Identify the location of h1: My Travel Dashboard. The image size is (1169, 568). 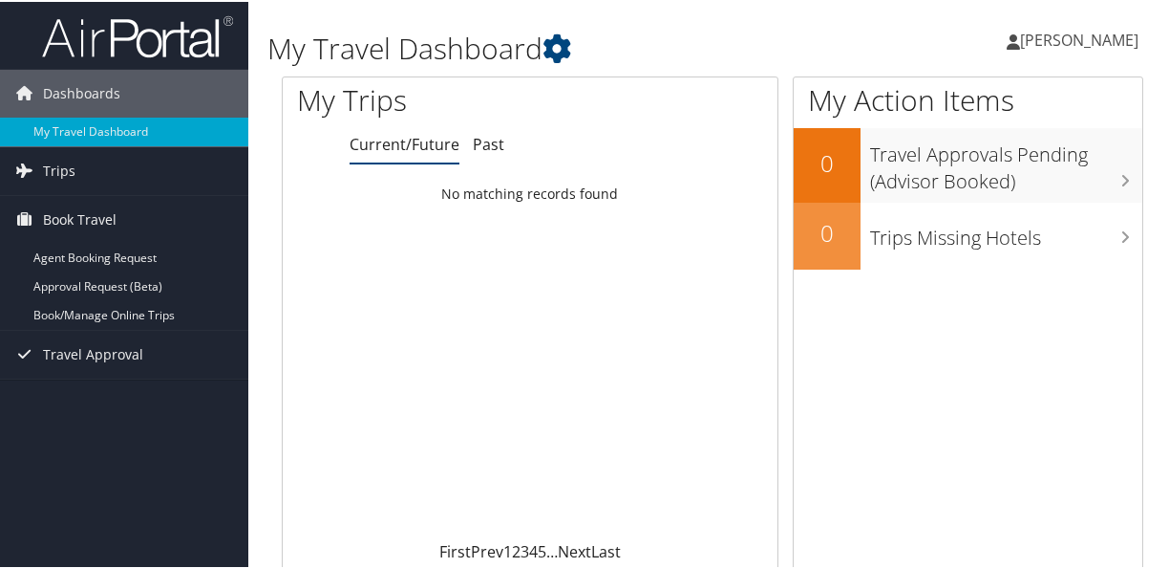
(564, 47).